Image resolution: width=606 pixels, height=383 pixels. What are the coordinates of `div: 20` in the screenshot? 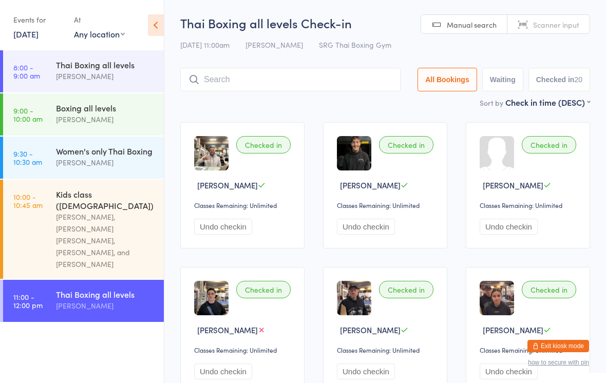 It's located at (578, 80).